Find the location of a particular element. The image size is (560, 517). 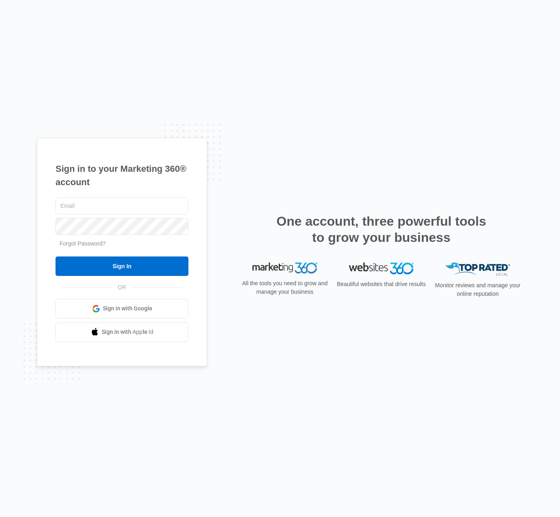

a: Sign in with Apple Id is located at coordinates (122, 332).